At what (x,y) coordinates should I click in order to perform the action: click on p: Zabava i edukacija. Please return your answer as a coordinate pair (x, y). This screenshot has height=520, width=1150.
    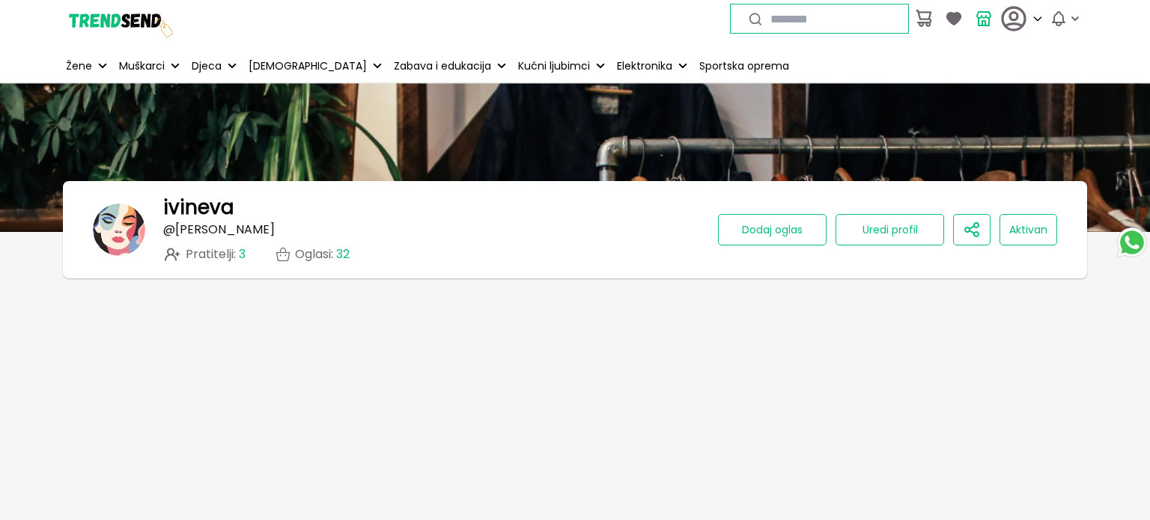
    Looking at the image, I should click on (442, 66).